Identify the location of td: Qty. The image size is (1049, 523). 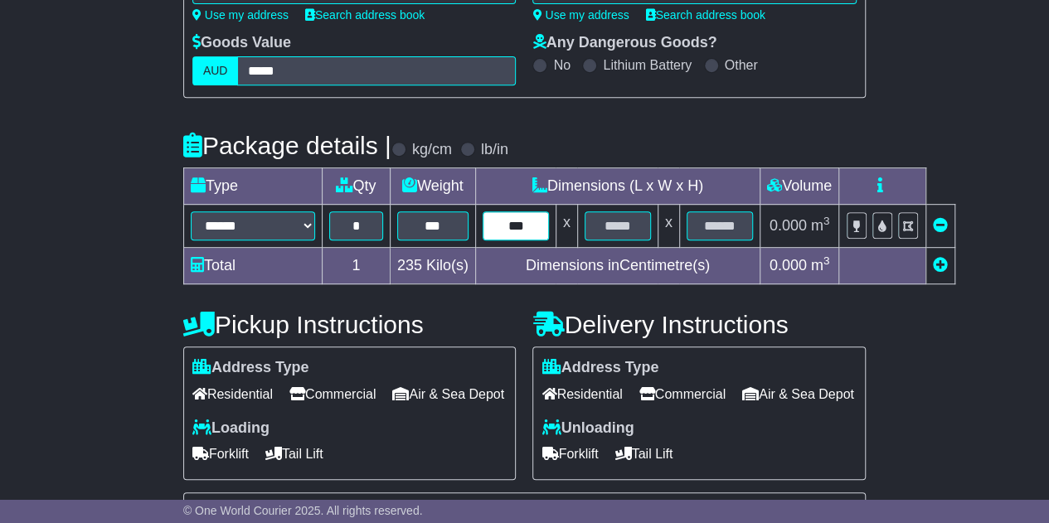
(356, 187).